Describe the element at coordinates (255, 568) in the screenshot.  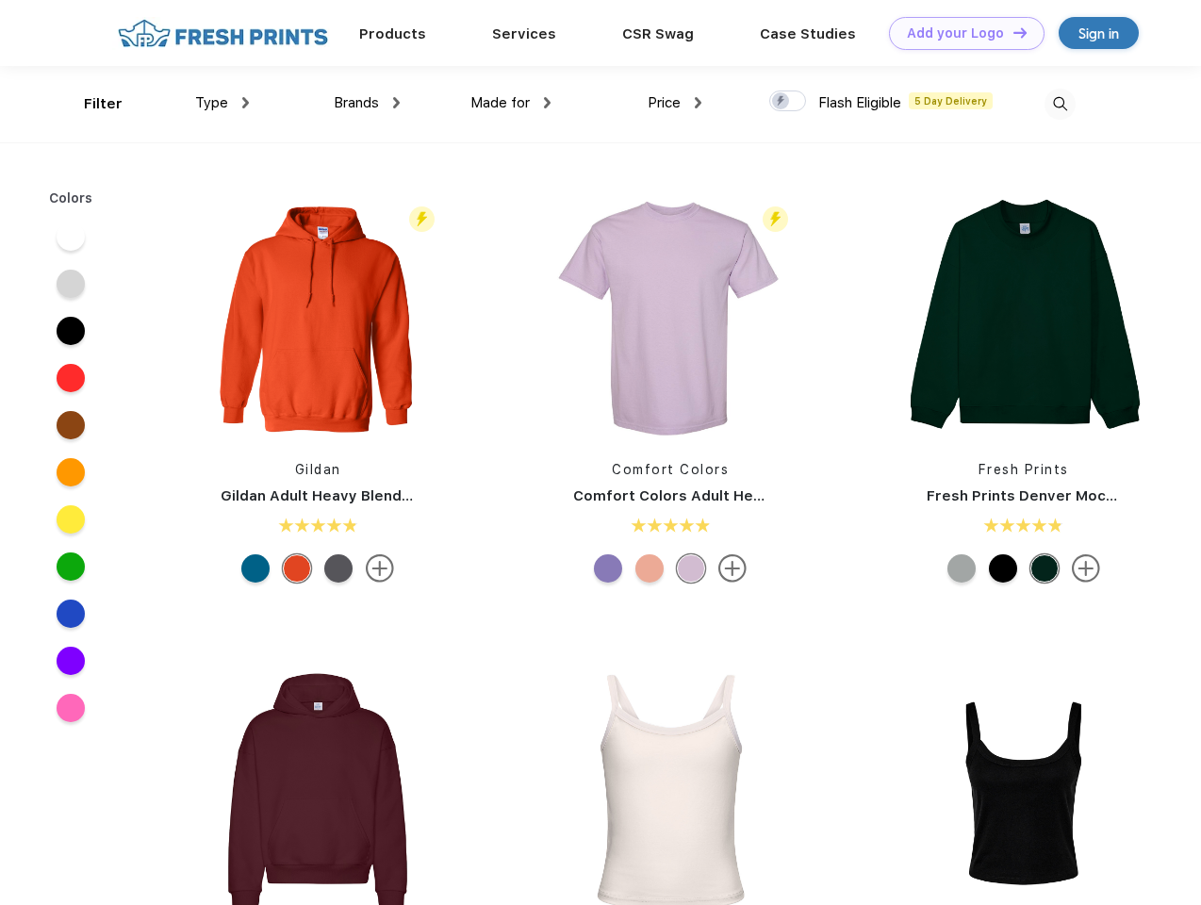
I see `div: Antique Sapphire` at that location.